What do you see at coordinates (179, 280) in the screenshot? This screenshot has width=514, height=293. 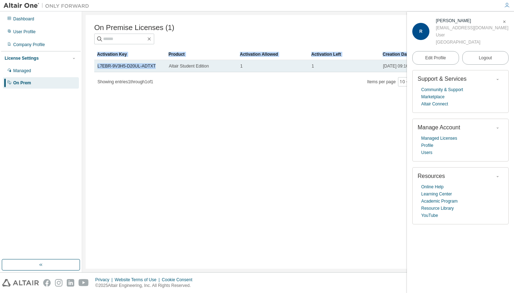 I see `div: Cookie Consent` at bounding box center [179, 280].